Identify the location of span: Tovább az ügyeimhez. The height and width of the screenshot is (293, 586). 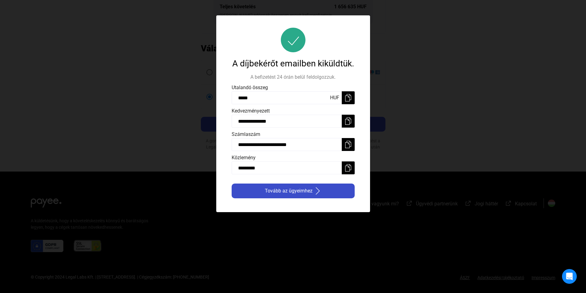
(289, 191).